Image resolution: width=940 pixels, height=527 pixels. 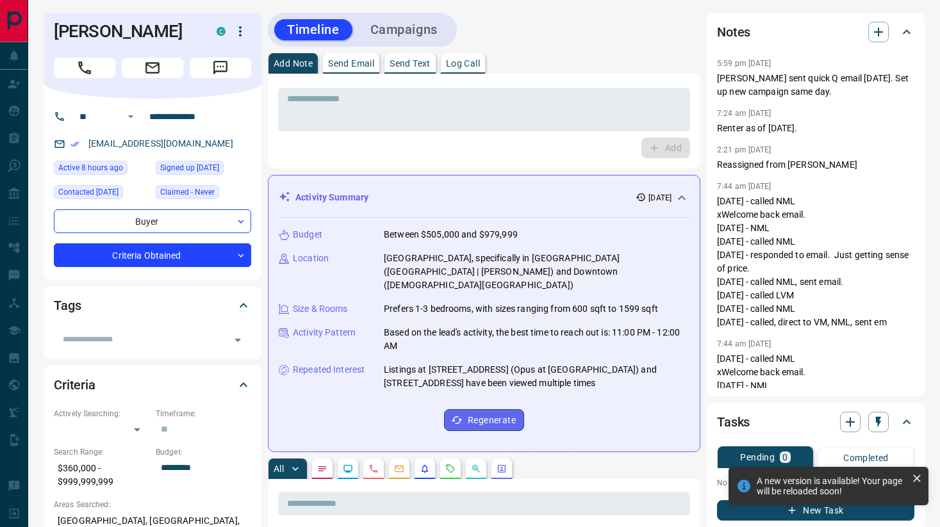 I want to click on h2: Tasks, so click(x=733, y=422).